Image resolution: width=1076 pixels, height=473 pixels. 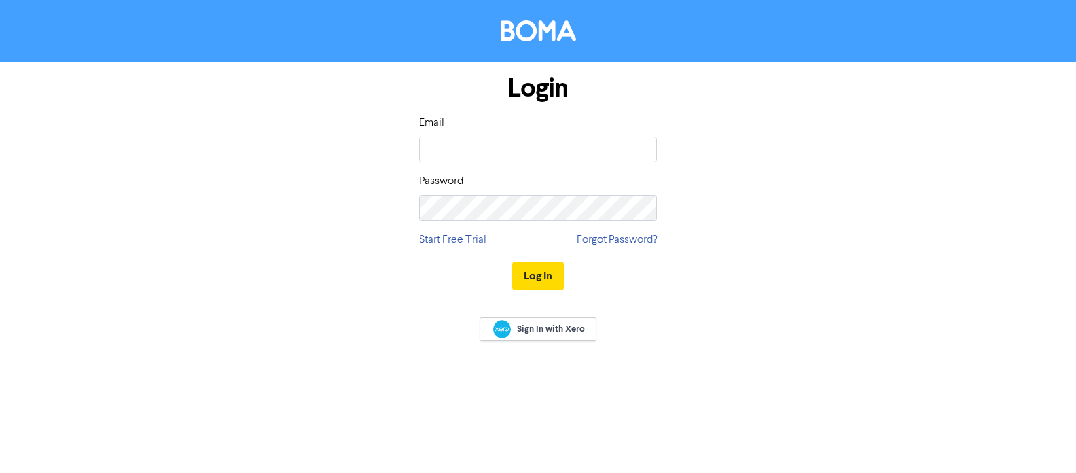 What do you see at coordinates (538, 329) in the screenshot?
I see `a: Sign In with Xero` at bounding box center [538, 329].